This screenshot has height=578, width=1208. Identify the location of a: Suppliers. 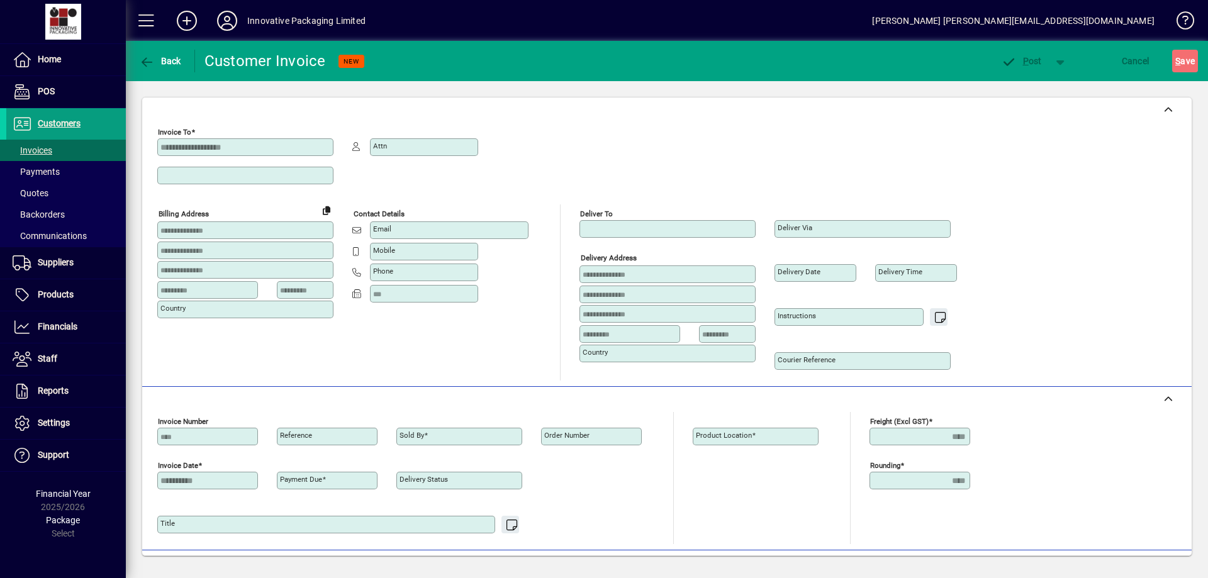
(66, 263).